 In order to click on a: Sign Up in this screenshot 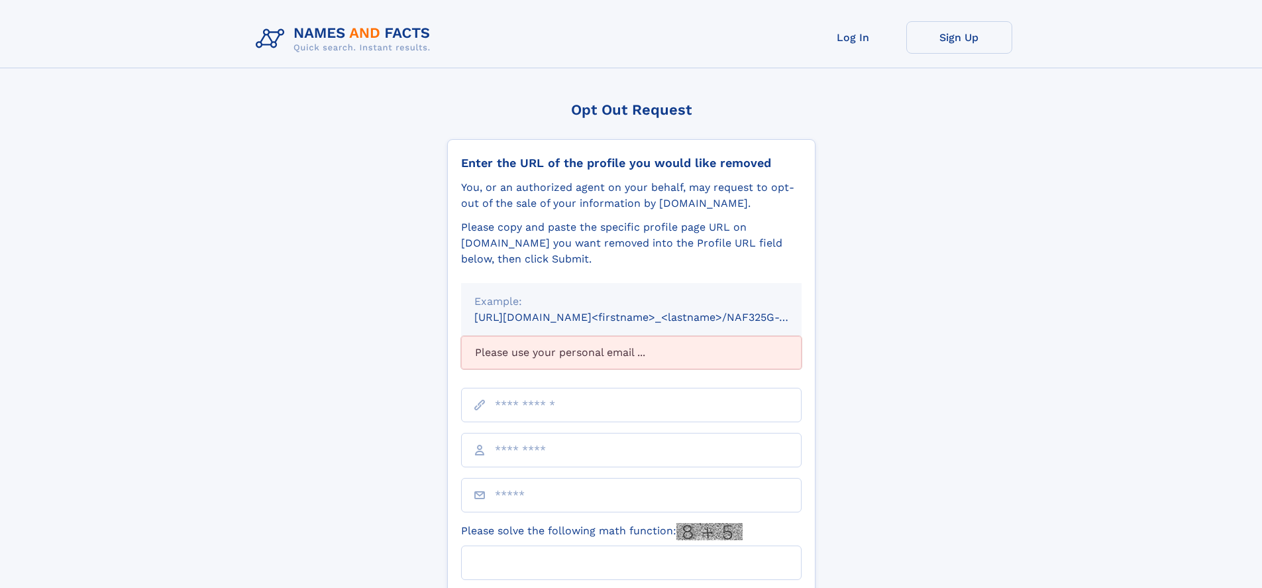, I will do `click(960, 37)`.